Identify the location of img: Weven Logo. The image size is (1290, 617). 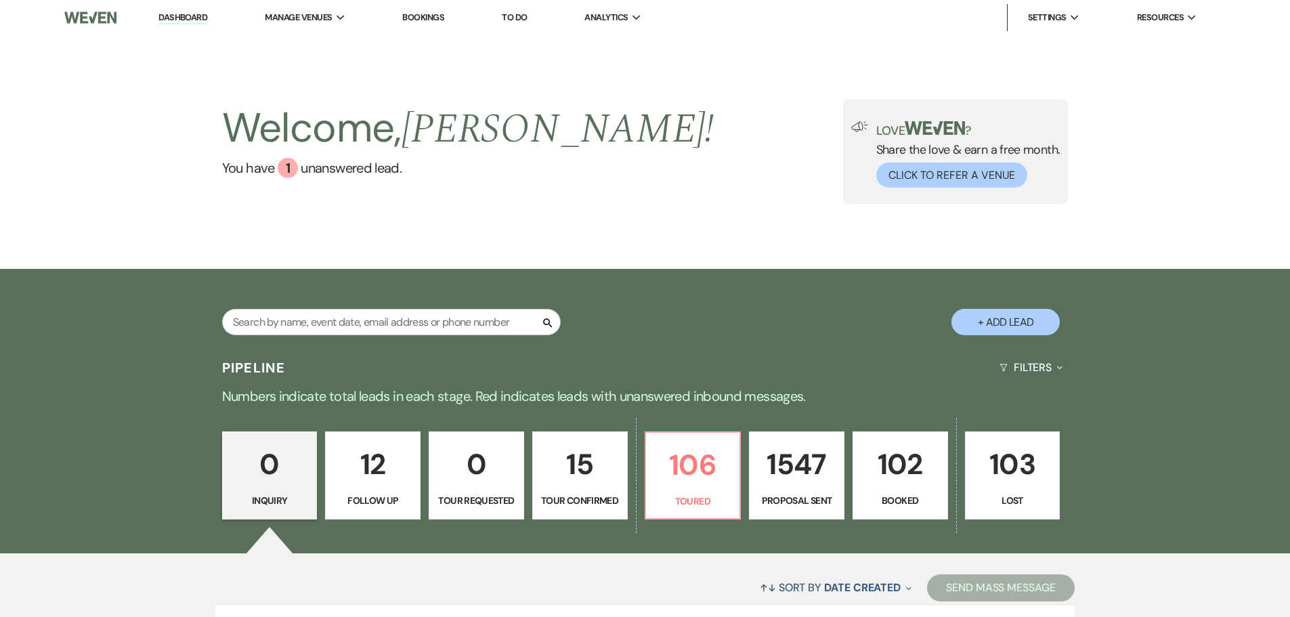
(90, 18).